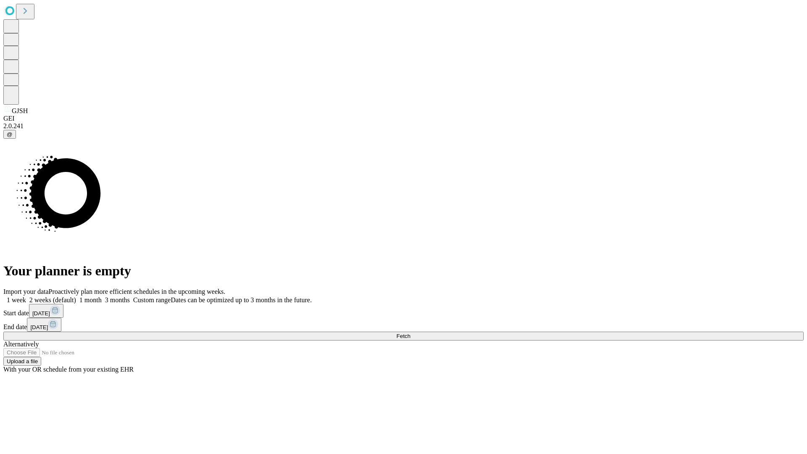  What do you see at coordinates (403, 336) in the screenshot?
I see `button: Fetch` at bounding box center [403, 336].